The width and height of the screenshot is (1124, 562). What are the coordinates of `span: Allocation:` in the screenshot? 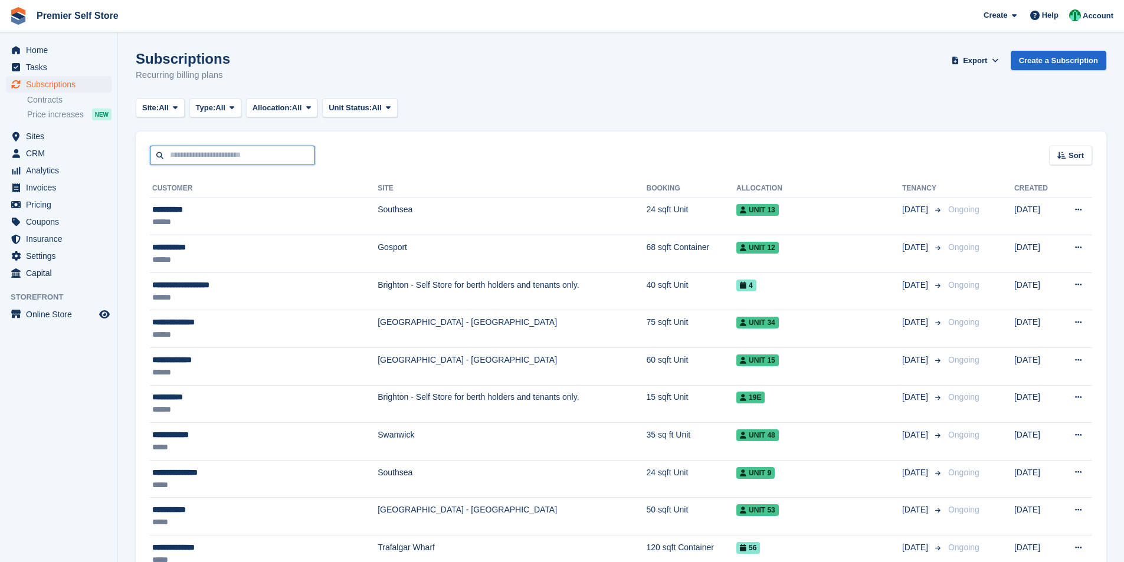 It's located at (272, 108).